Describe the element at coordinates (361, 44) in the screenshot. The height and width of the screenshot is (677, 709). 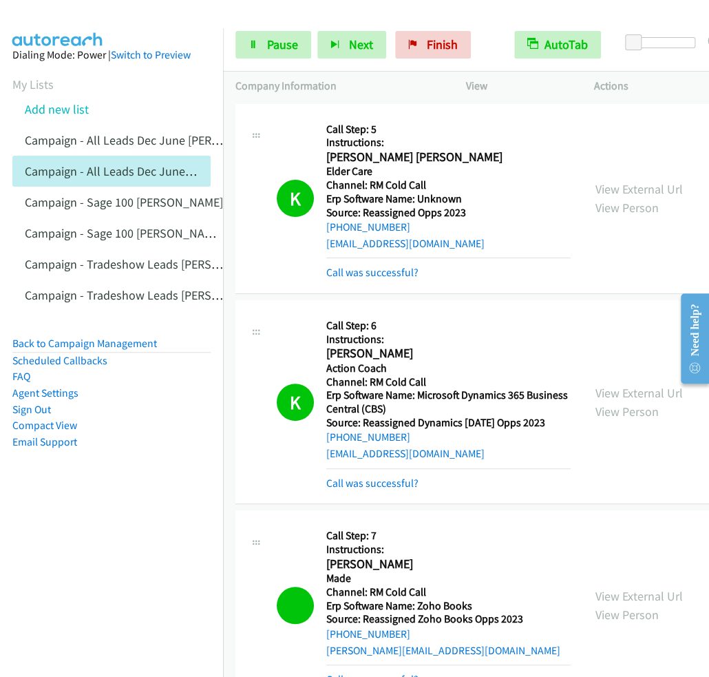
I see `span: Next` at that location.